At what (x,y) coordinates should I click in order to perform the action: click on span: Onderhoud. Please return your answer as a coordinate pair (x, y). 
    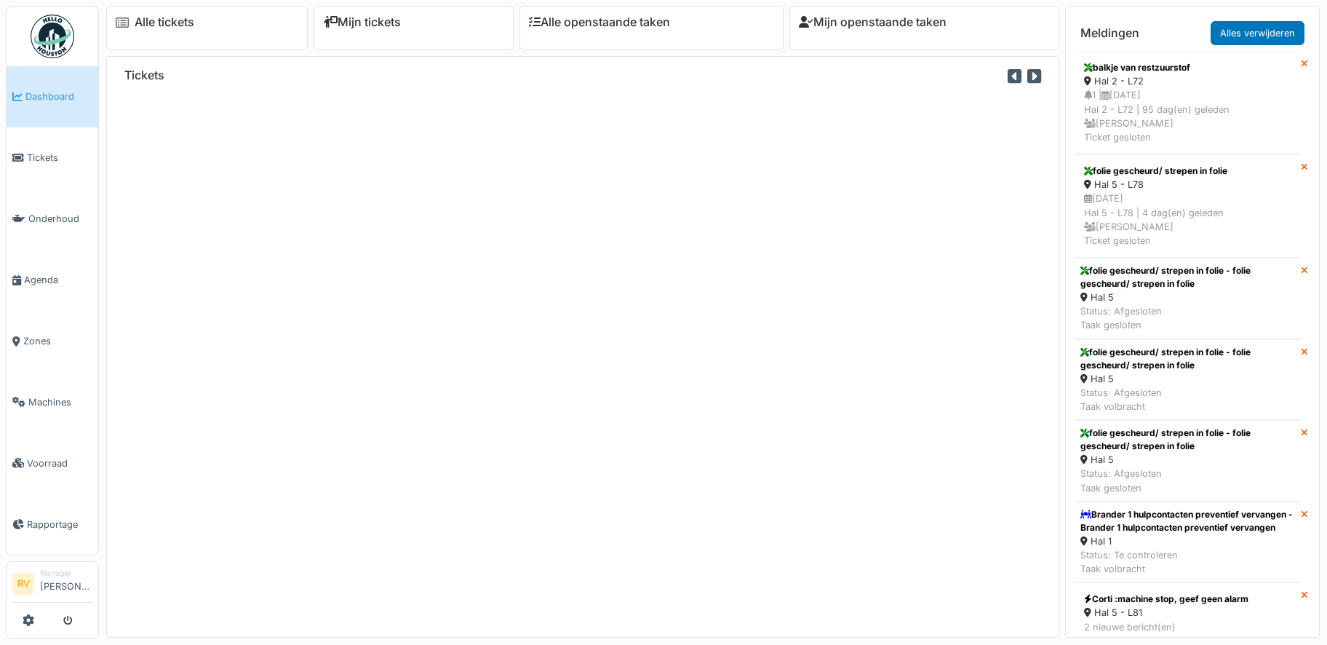
    Looking at the image, I should click on (60, 218).